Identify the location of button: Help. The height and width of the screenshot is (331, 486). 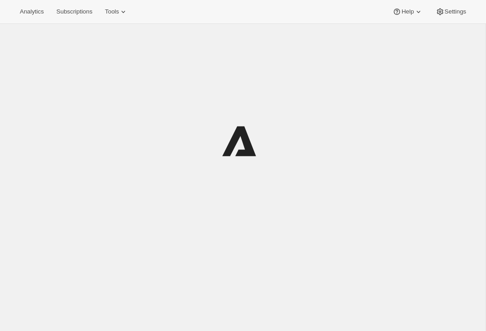
(407, 12).